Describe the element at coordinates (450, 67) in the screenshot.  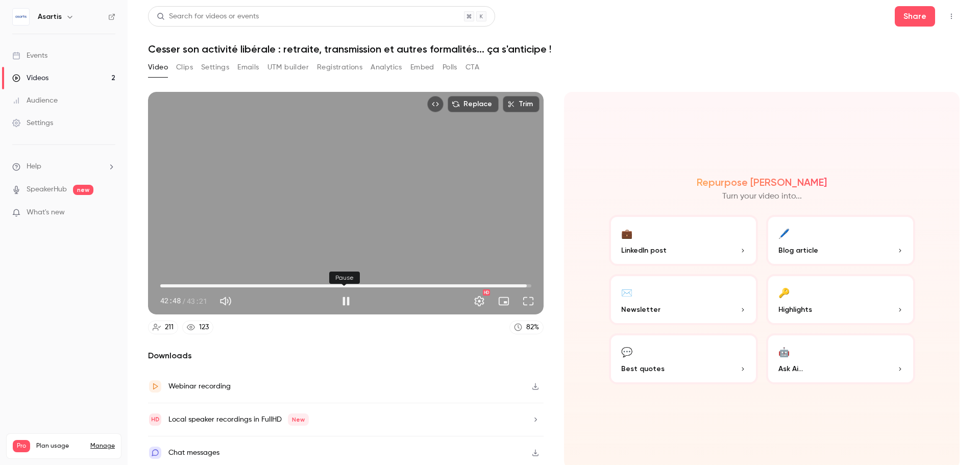
I see `button: Polls` at that location.